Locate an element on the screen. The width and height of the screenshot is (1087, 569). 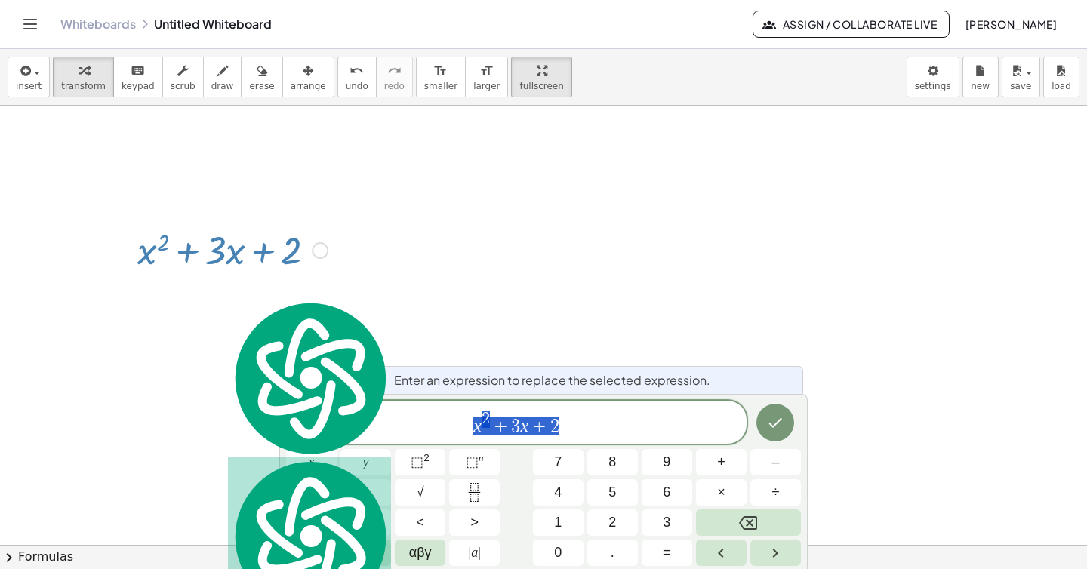
span: keypad is located at coordinates (138, 86).